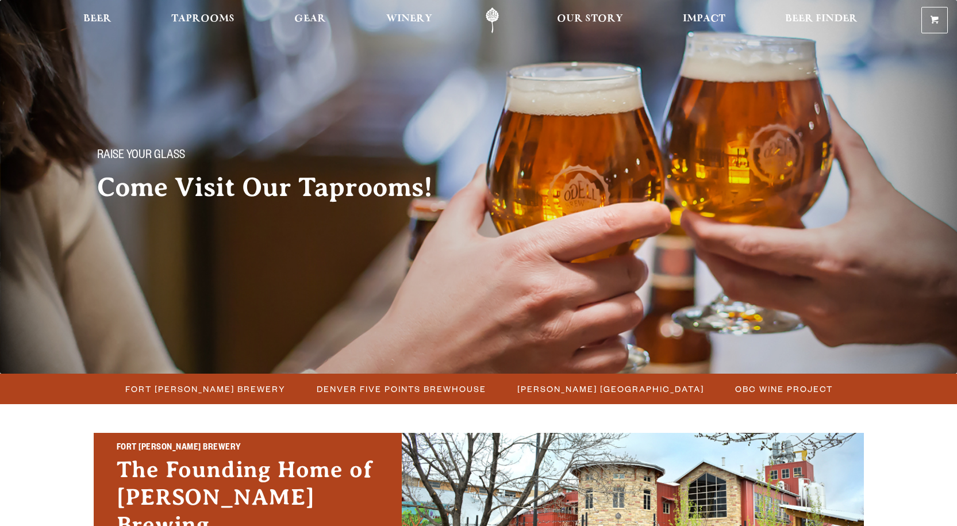  Describe the element at coordinates (310, 20) in the screenshot. I see `a: Gear` at that location.